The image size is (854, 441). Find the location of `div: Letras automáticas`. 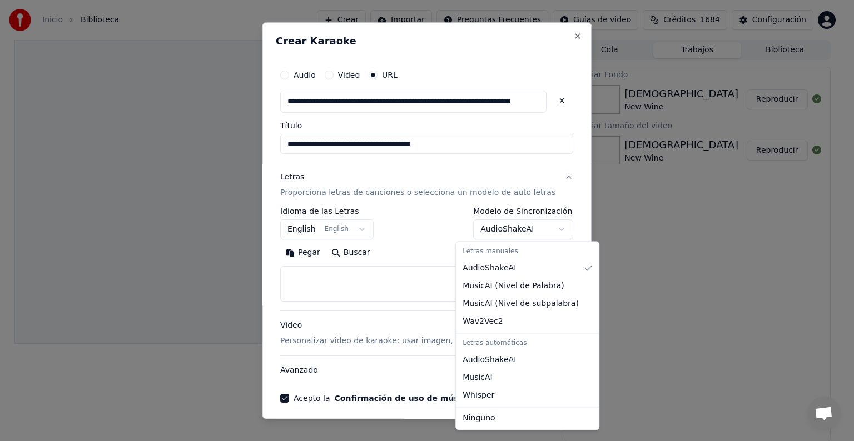

div: Letras automáticas is located at coordinates (527, 344).